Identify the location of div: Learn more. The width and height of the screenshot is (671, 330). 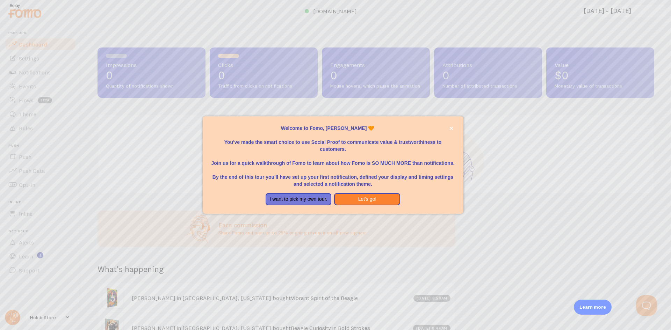
(593, 307).